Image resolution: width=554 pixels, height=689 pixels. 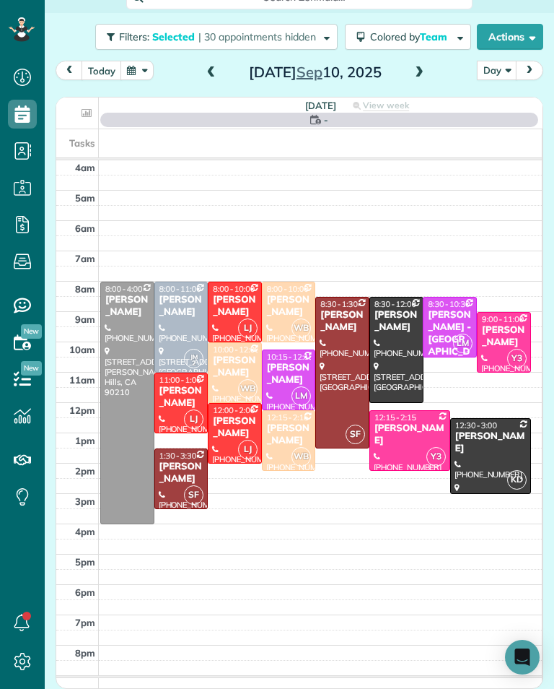 What do you see at coordinates (408, 37) in the screenshot?
I see `button: Colored byTeam` at bounding box center [408, 37].